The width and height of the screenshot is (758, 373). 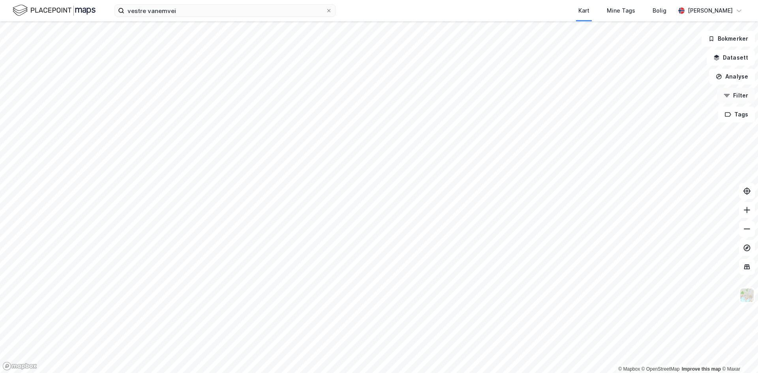 What do you see at coordinates (629, 369) in the screenshot?
I see `a: Mapbox` at bounding box center [629, 369].